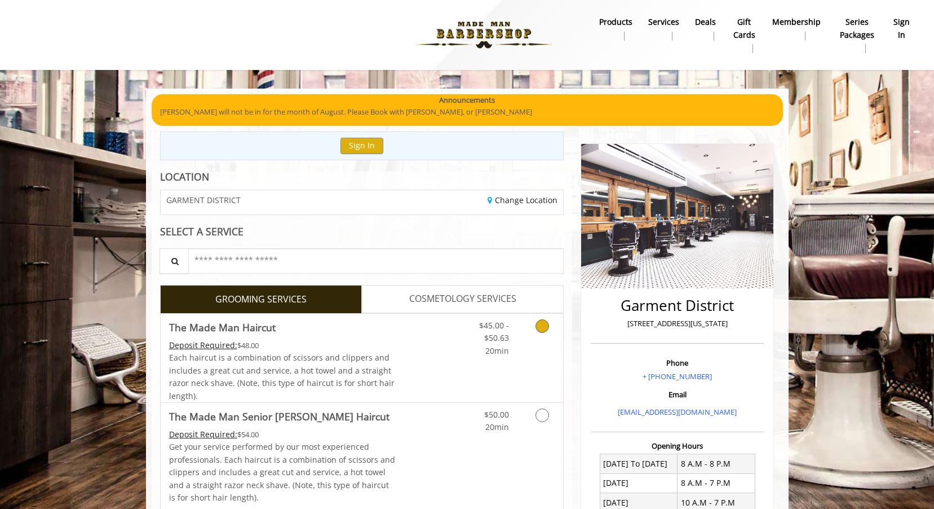  What do you see at coordinates (664, 29) in the screenshot?
I see `a: ServicesServices` at bounding box center [664, 29].